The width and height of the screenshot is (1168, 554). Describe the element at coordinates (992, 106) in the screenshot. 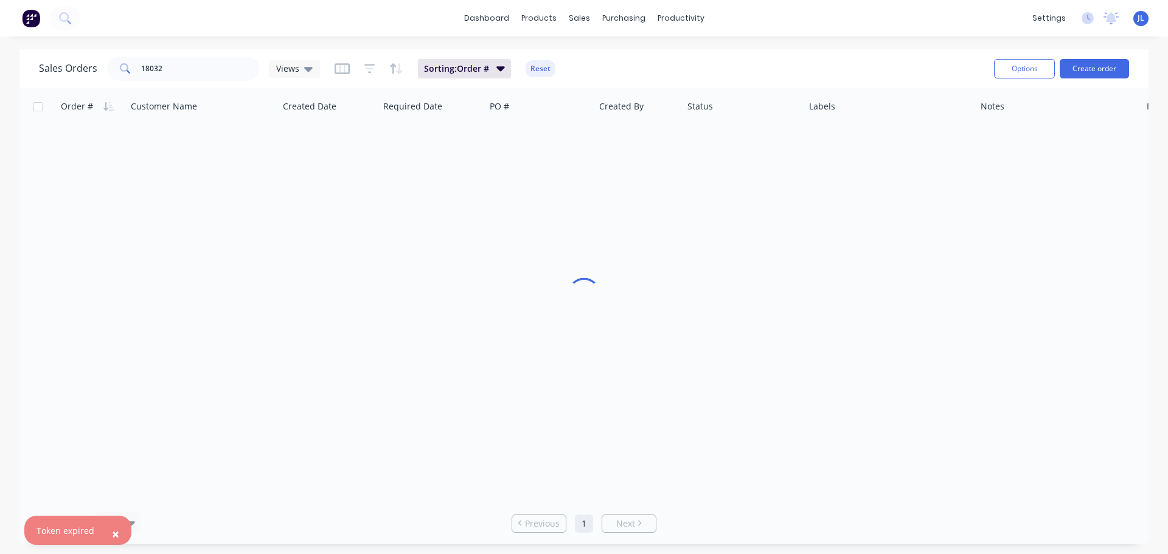

I see `div: Notes` at that location.